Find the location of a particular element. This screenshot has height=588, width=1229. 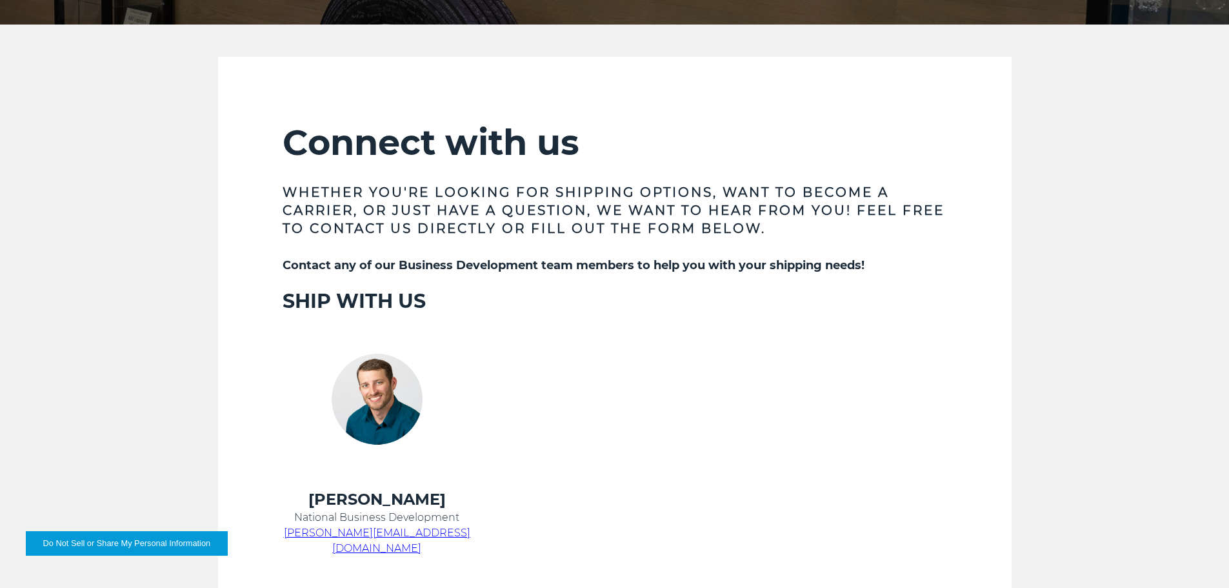

h3: Whether you're looking for shipping options, want to become a carrier, or just have a question, w... is located at coordinates (615, 210).